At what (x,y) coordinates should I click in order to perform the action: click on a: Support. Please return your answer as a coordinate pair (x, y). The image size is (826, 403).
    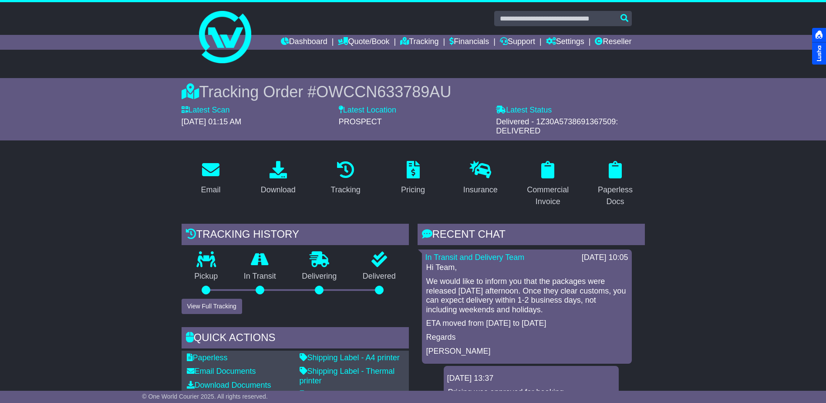
    Looking at the image, I should click on (518, 42).